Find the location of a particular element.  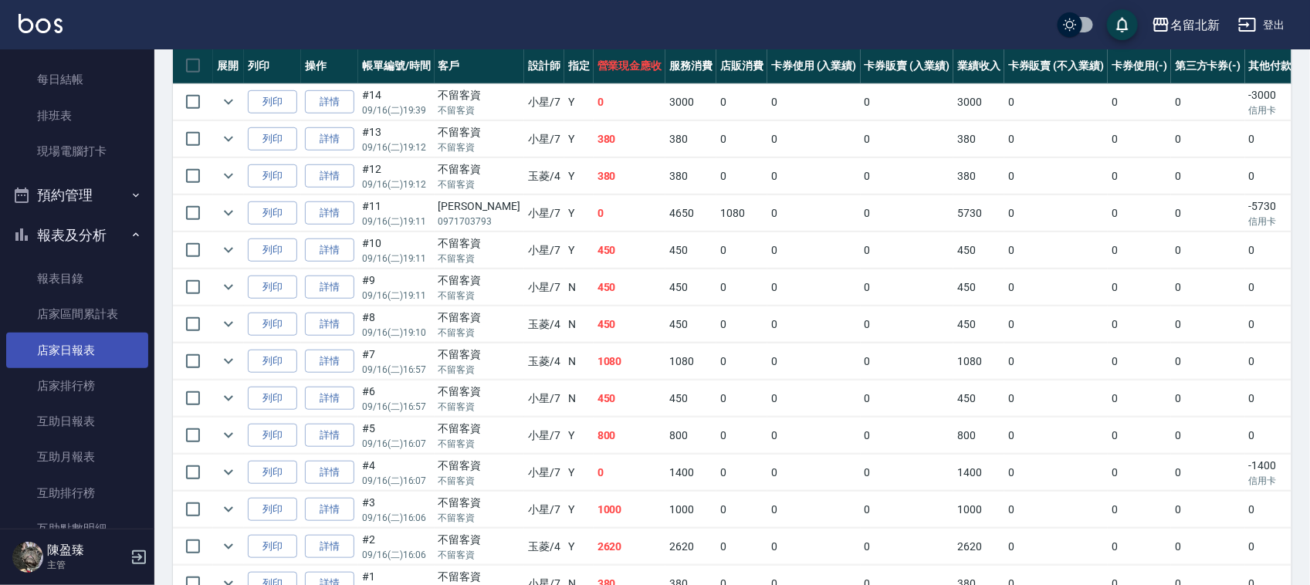

td: #14 is located at coordinates (396, 102).